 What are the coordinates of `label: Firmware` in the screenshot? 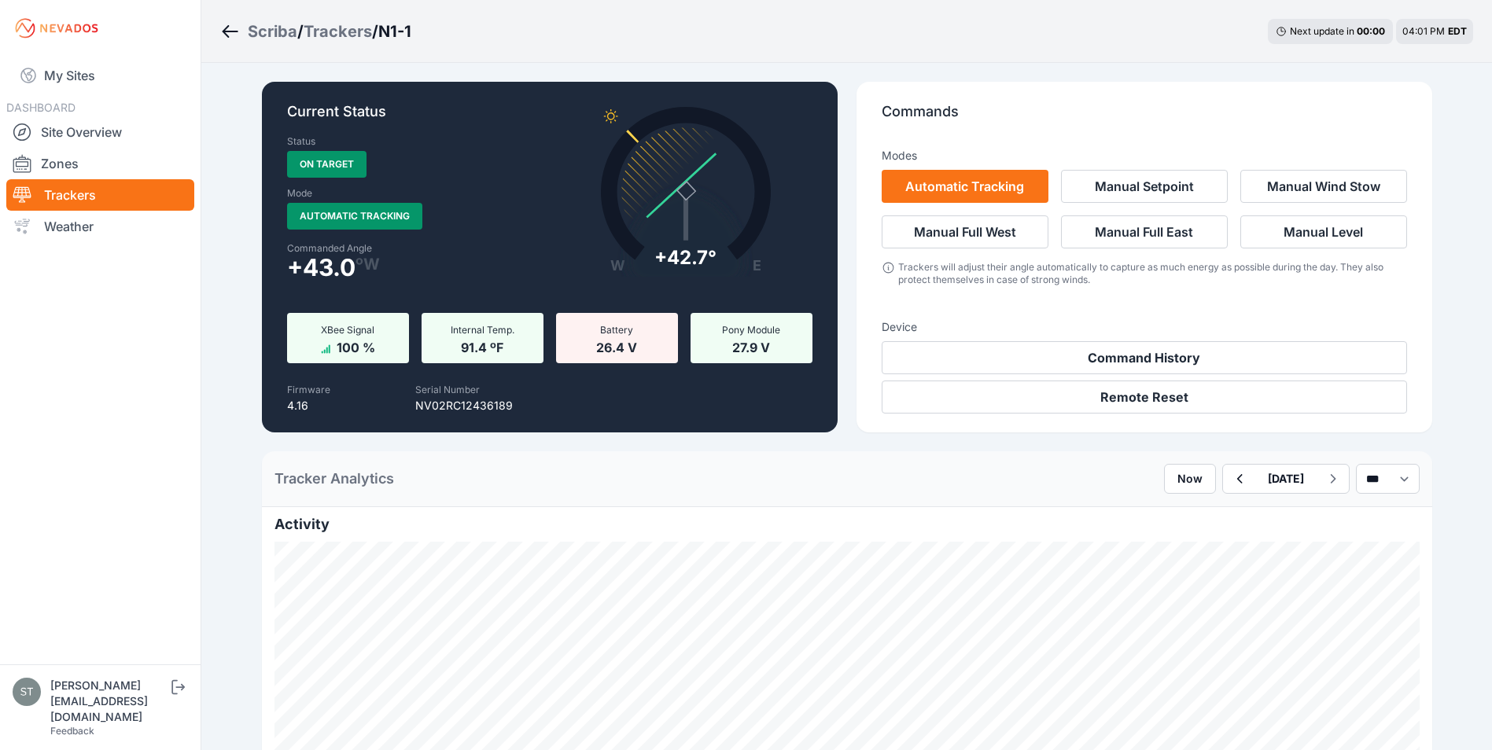 It's located at (308, 389).